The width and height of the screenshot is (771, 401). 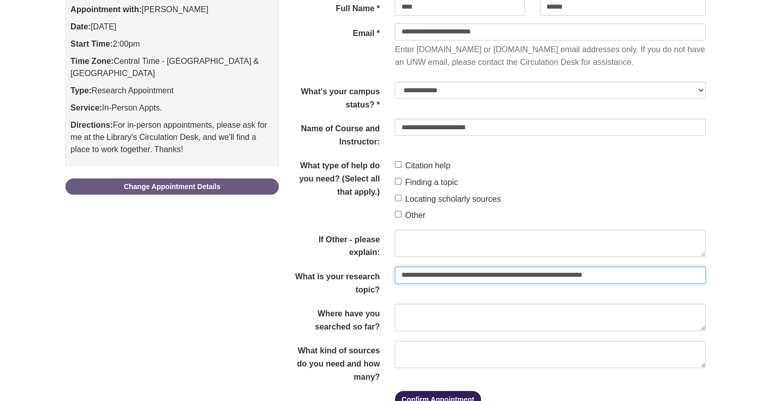 What do you see at coordinates (333, 133) in the screenshot?
I see `label: Name of Course and Instructor:` at bounding box center [333, 133].